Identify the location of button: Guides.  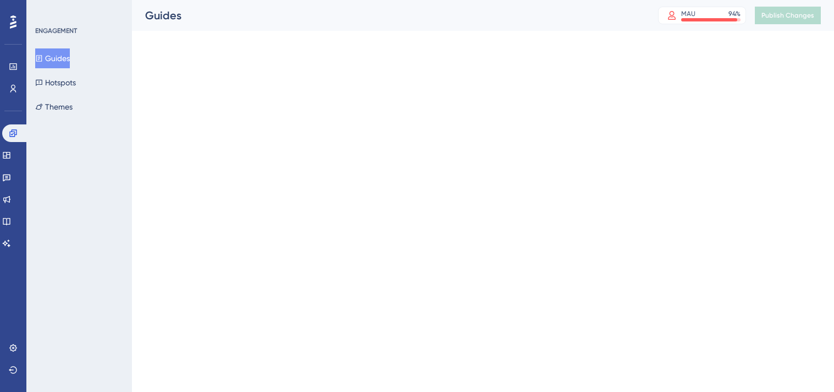
(52, 58).